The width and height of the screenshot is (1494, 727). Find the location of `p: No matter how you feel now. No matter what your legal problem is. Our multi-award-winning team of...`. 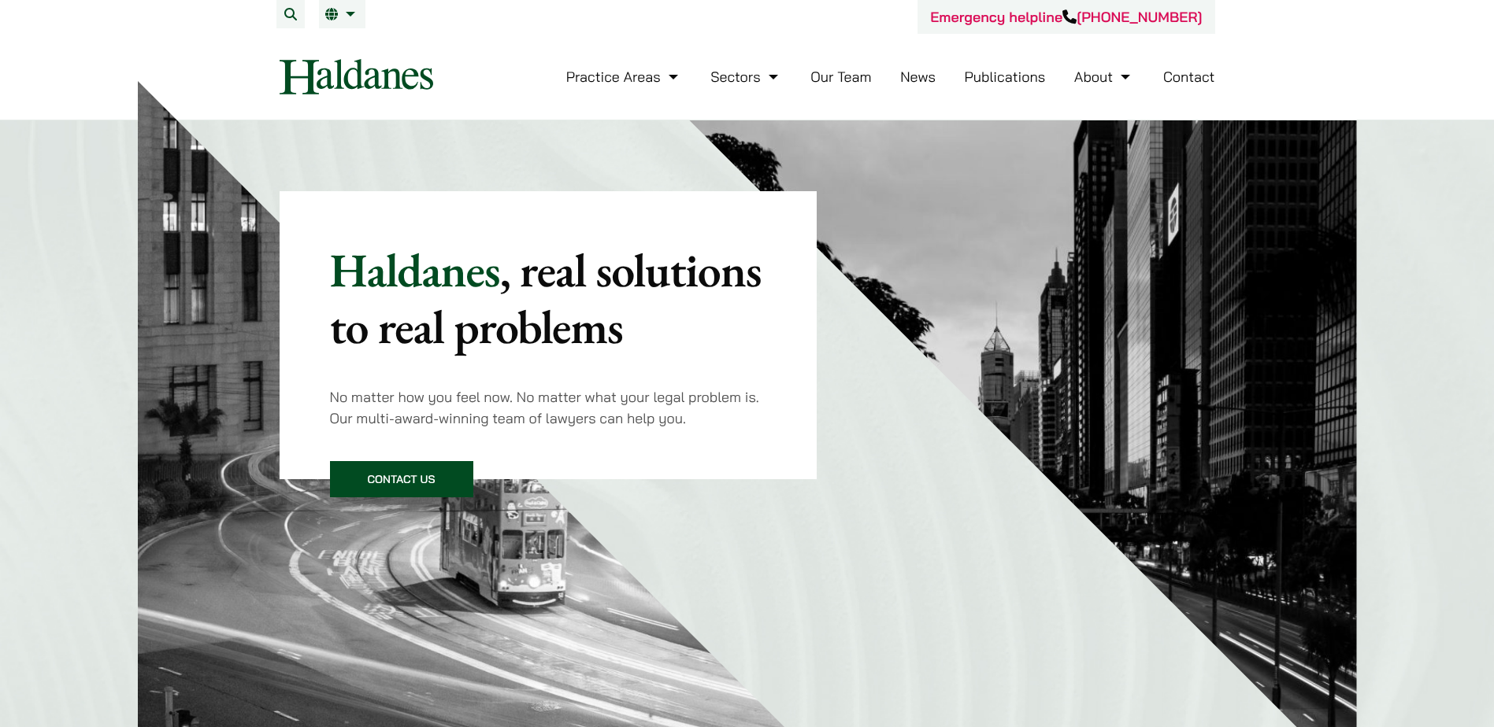

p: No matter how you feel now. No matter what your legal problem is. Our multi-award-winning team of... is located at coordinates (548, 408).